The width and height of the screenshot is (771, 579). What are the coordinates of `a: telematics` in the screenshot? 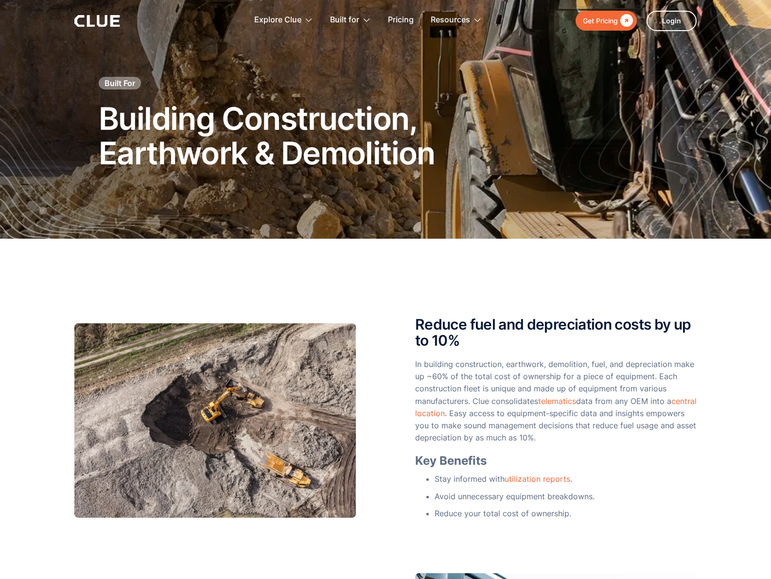 It's located at (557, 401).